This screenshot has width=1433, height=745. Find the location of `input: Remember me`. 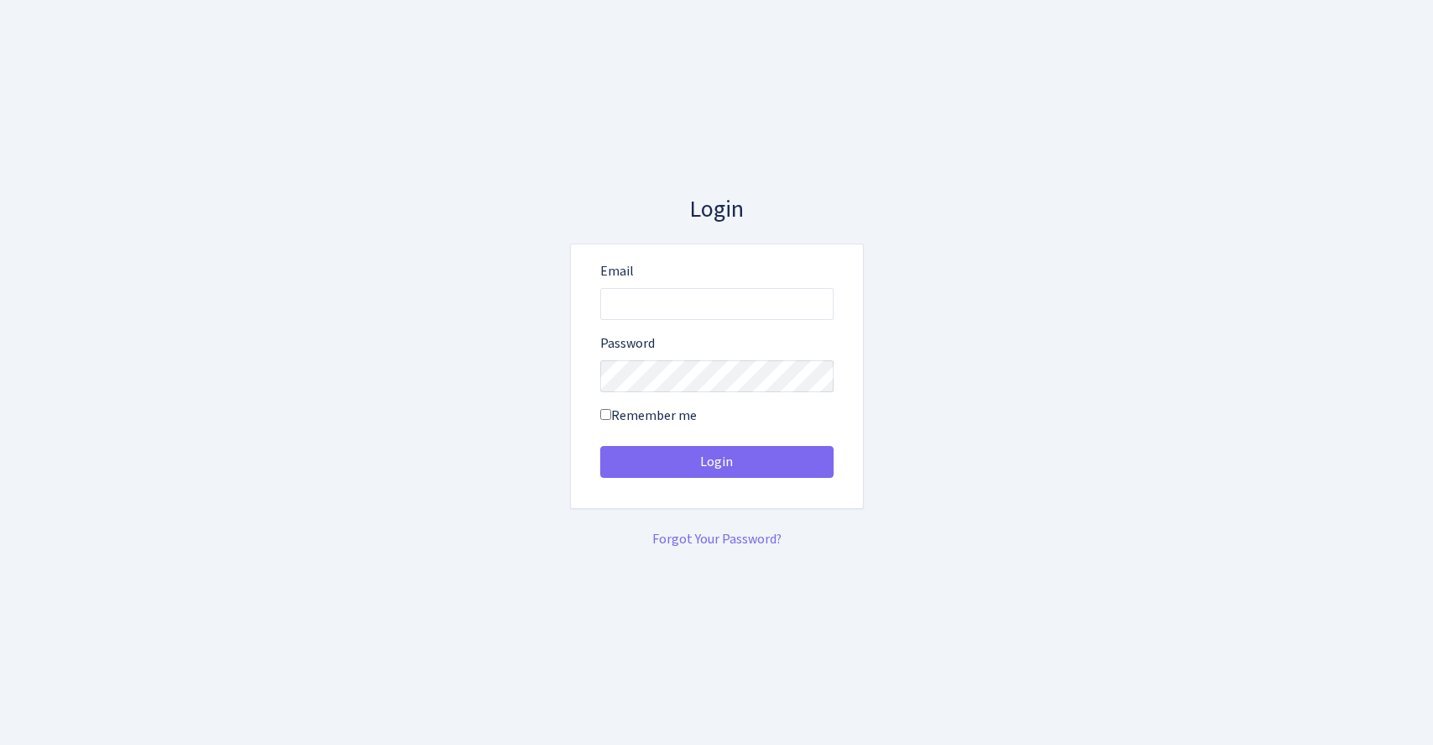

input: Remember me is located at coordinates (605, 414).